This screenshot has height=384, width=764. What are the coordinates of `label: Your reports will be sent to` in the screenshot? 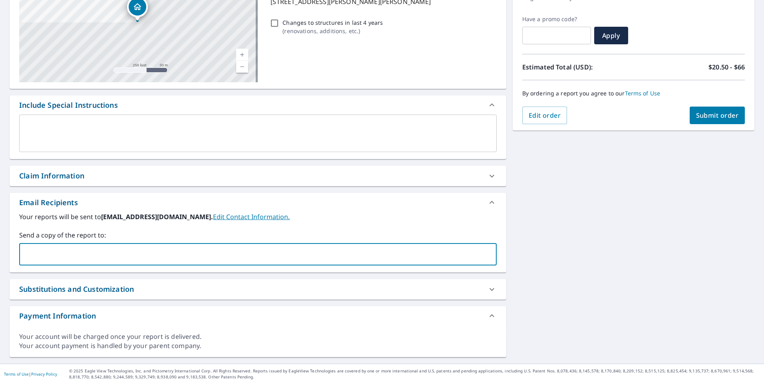 It's located at (258, 217).